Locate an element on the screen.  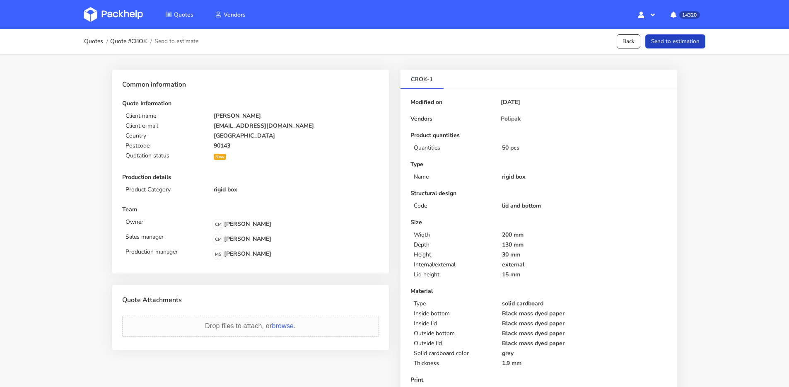
p: solid cardboard is located at coordinates (585, 304).